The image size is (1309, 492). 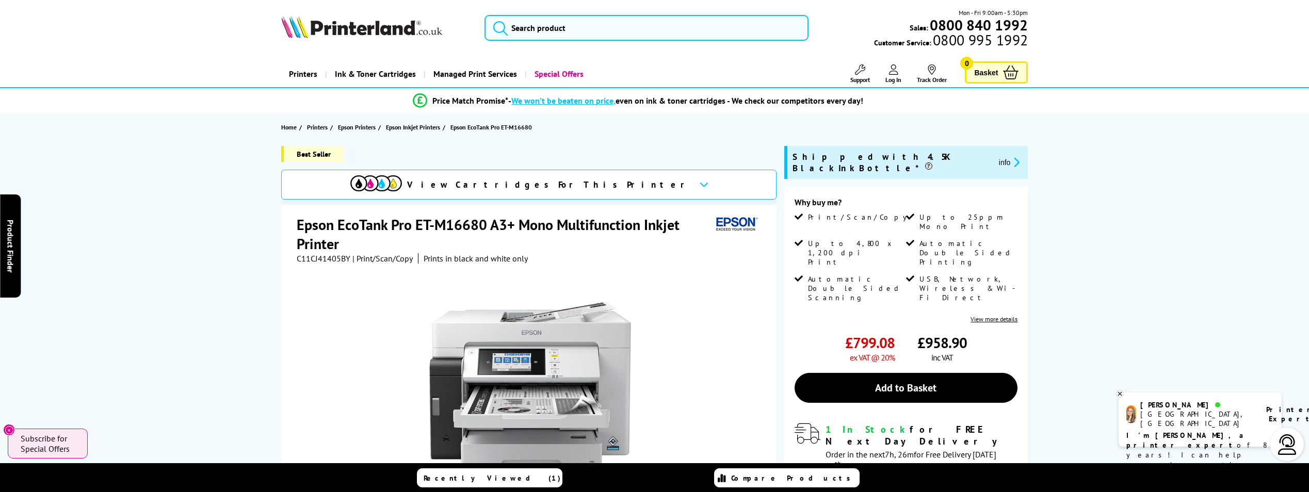 I want to click on img: amy-livechat.png, so click(x=1131, y=414).